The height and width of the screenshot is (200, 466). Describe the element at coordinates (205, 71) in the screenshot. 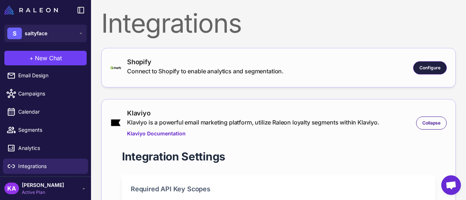

I see `div: Connect to Shopify to enable analytics and segmentation.` at that location.